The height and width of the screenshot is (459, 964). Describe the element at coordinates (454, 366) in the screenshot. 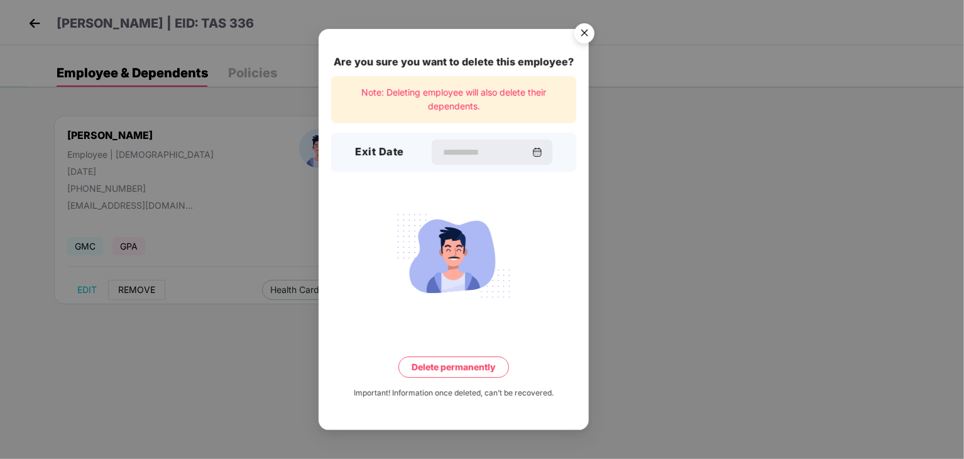

I see `button: Delete permanently` at that location.